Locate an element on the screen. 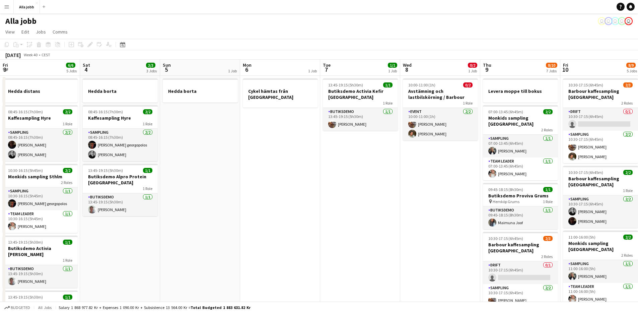 This screenshot has height=313, width=638. span: All jobs is located at coordinates (45, 307).